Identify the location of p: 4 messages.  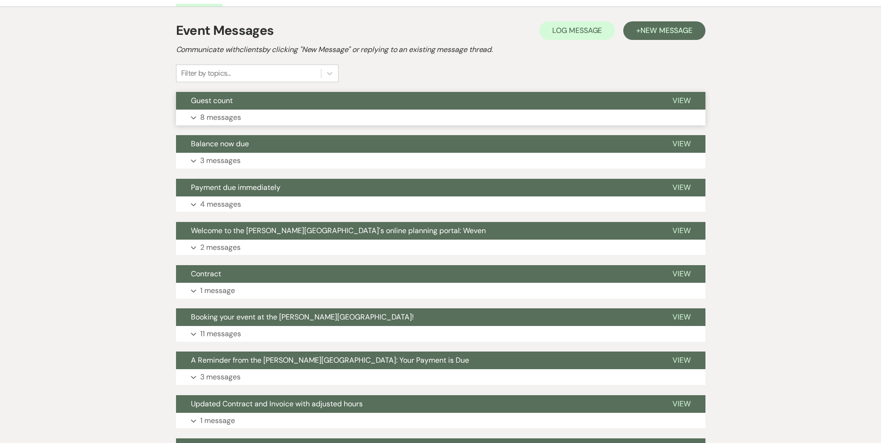
(221, 204).